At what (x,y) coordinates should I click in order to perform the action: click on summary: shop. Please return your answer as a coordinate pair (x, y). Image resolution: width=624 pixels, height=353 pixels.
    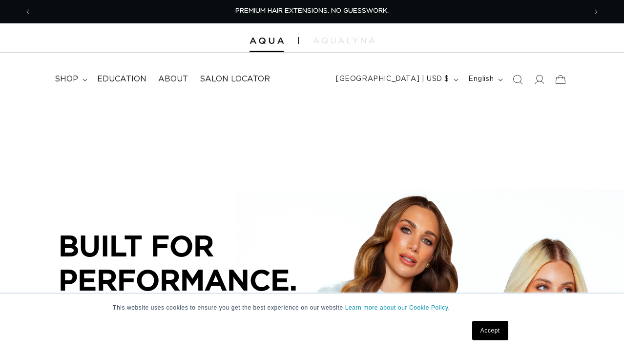
    Looking at the image, I should click on (70, 79).